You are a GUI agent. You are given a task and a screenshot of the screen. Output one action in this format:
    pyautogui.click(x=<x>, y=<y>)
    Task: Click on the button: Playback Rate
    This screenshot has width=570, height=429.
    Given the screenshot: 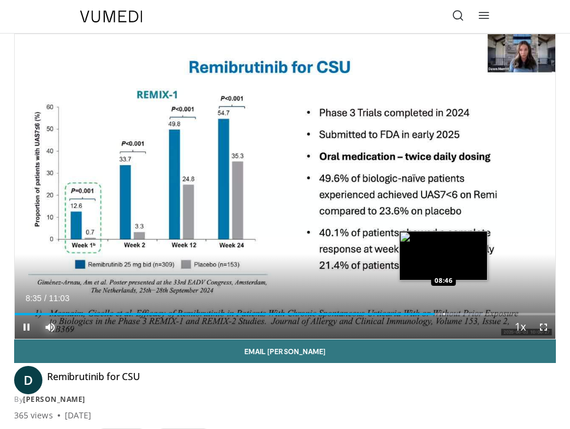 What is the action you would take?
    pyautogui.click(x=520, y=327)
    